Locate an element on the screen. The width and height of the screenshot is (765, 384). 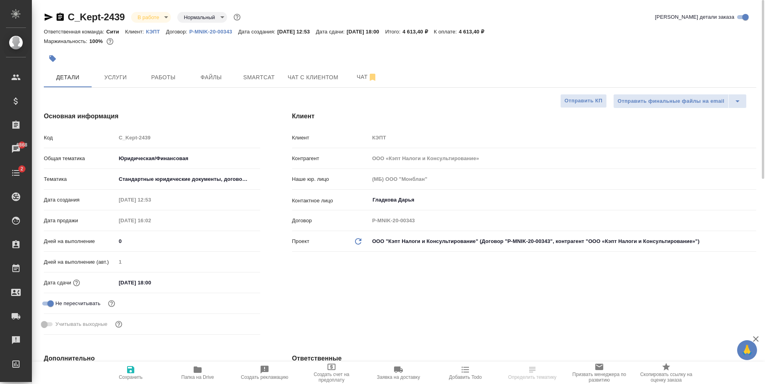
span: Файлы is located at coordinates (211, 77).